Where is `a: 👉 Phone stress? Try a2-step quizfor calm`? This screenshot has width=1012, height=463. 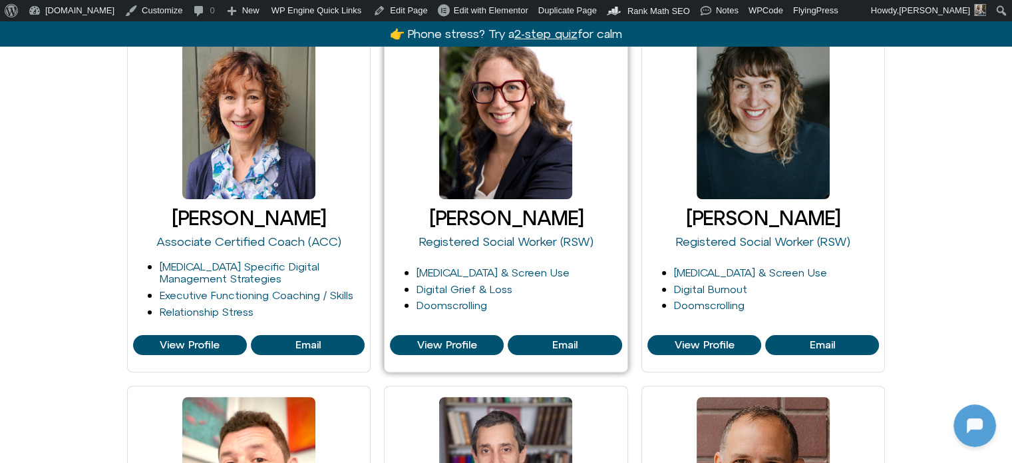
a: 👉 Phone stress? Try a2-step quizfor calm is located at coordinates (506, 33).